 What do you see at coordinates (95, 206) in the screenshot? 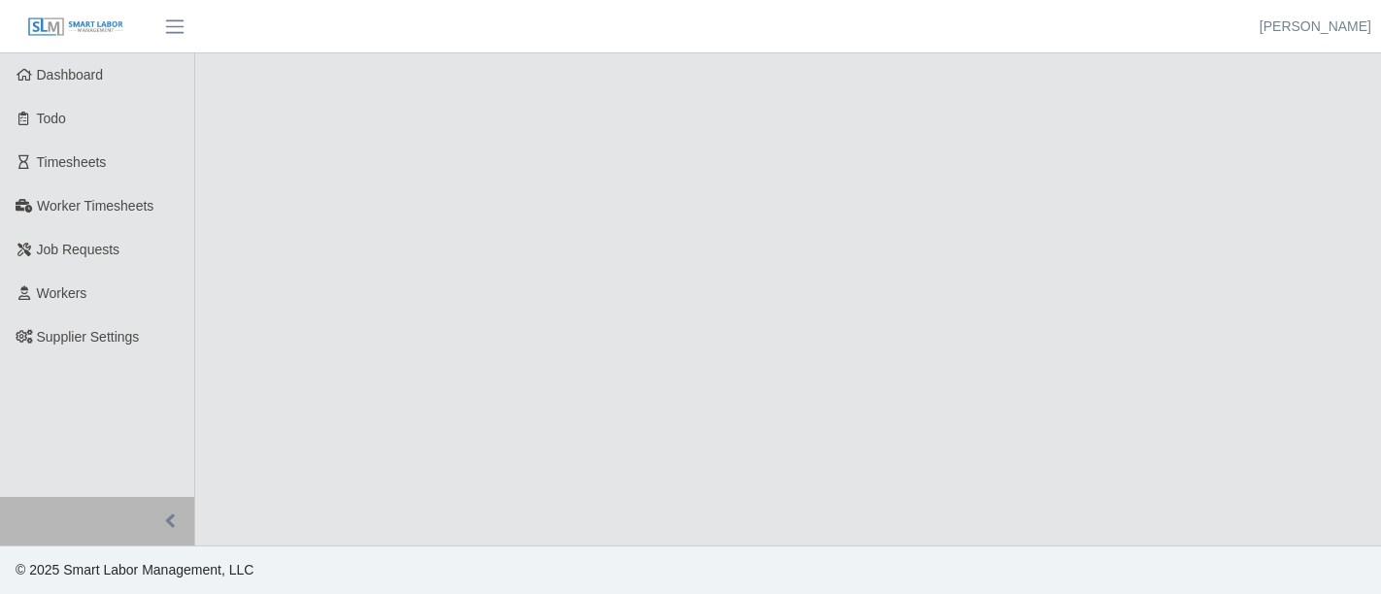
I see `span: Worker Timesheets` at bounding box center [95, 206].